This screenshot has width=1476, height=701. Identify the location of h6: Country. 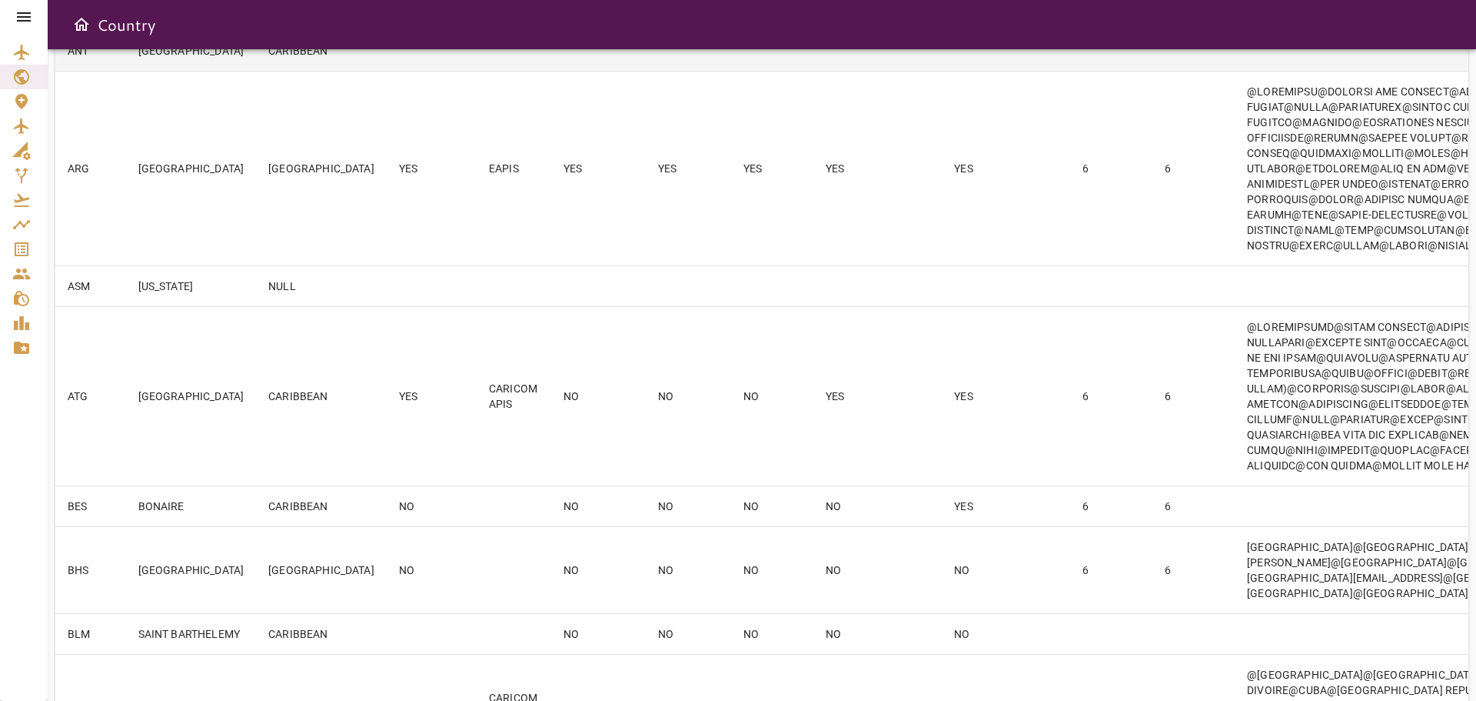
(126, 25).